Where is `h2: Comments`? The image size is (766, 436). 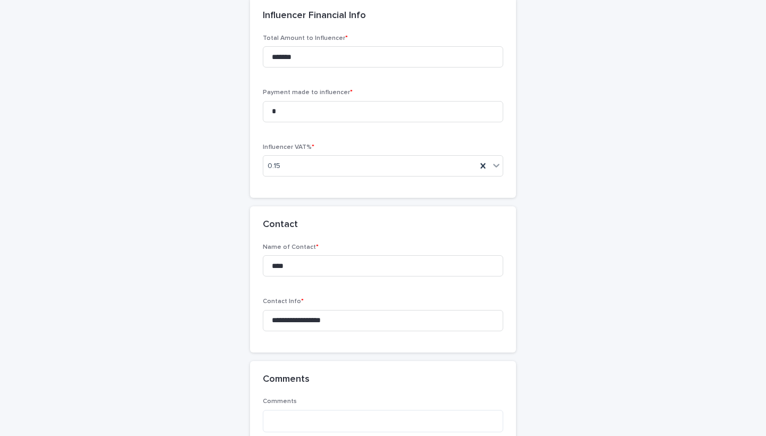 h2: Comments is located at coordinates (286, 380).